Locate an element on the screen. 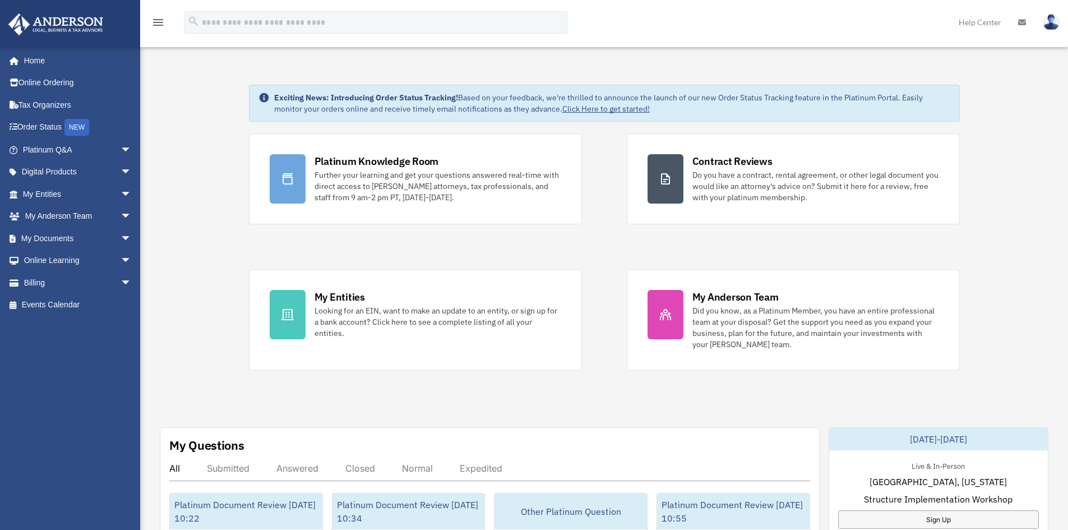 This screenshot has width=1068, height=530. img: Anderson Advisors Platinum Portal is located at coordinates (56, 24).